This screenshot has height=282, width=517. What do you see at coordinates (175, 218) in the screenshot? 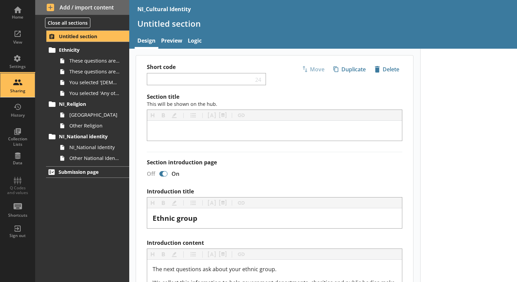
I see `span: Ethnic group` at bounding box center [175, 218].